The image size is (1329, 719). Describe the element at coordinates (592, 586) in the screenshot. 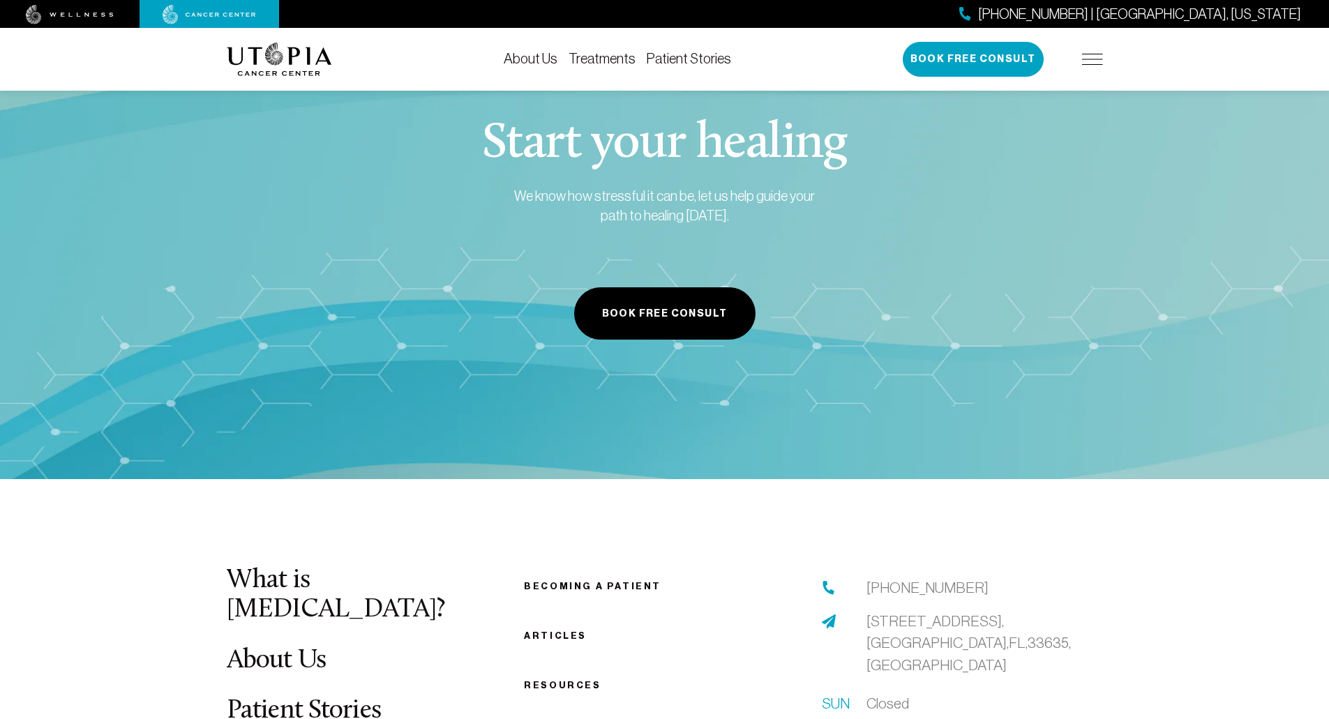

I see `a: Becoming a patient` at that location.